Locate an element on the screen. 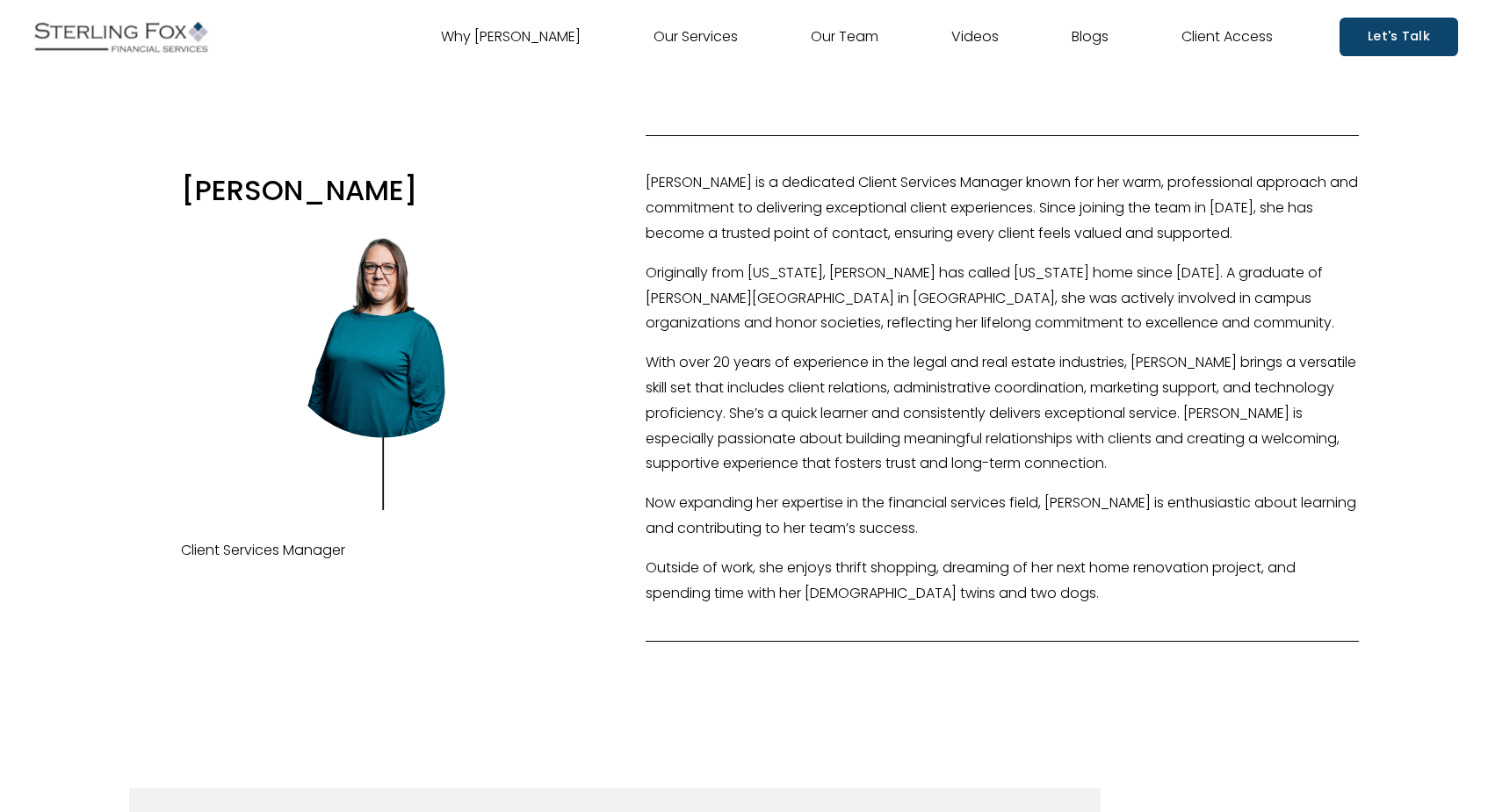 The height and width of the screenshot is (812, 1488). a: Let's Talk is located at coordinates (1399, 36).